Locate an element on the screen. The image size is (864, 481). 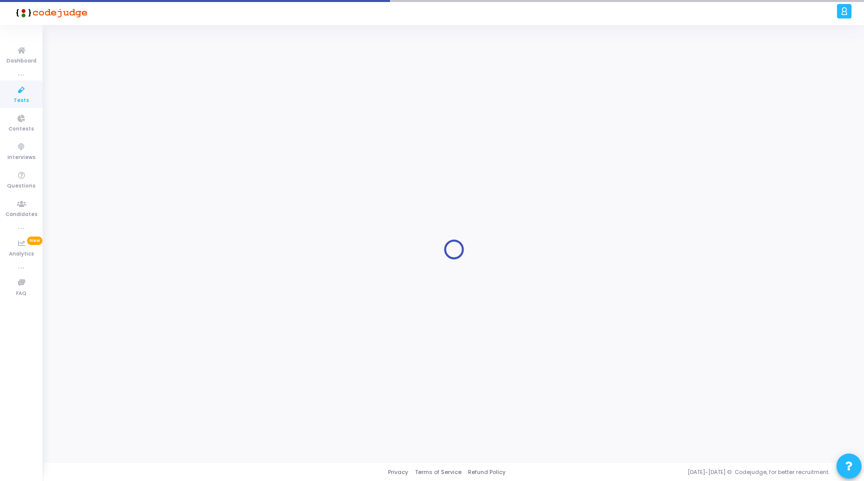
a: Terms of Service is located at coordinates (438, 472).